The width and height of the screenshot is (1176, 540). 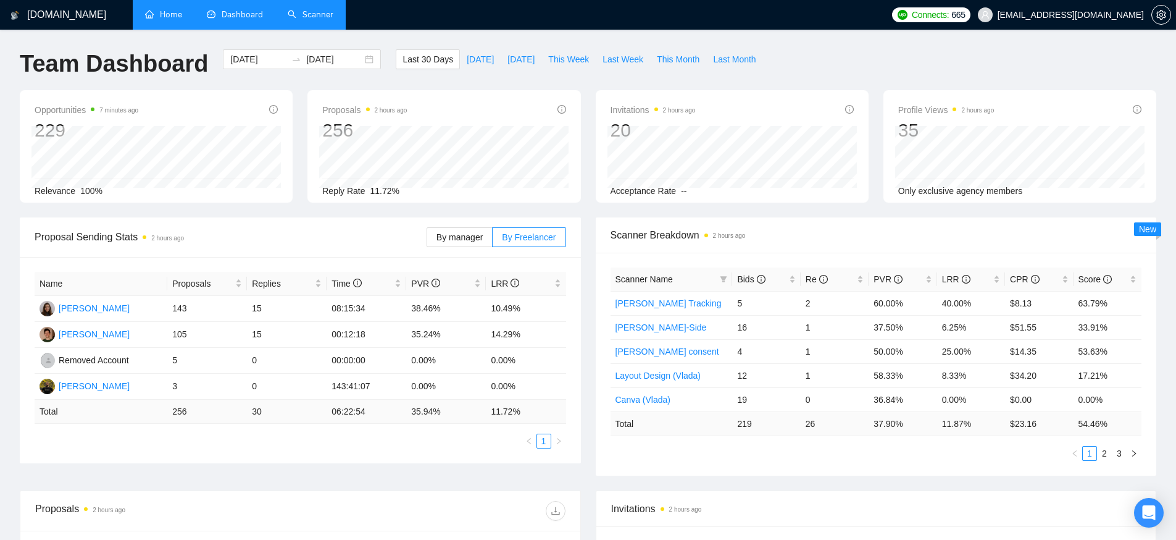 I want to click on div: Open Intercom Messenger, so click(x=1149, y=512).